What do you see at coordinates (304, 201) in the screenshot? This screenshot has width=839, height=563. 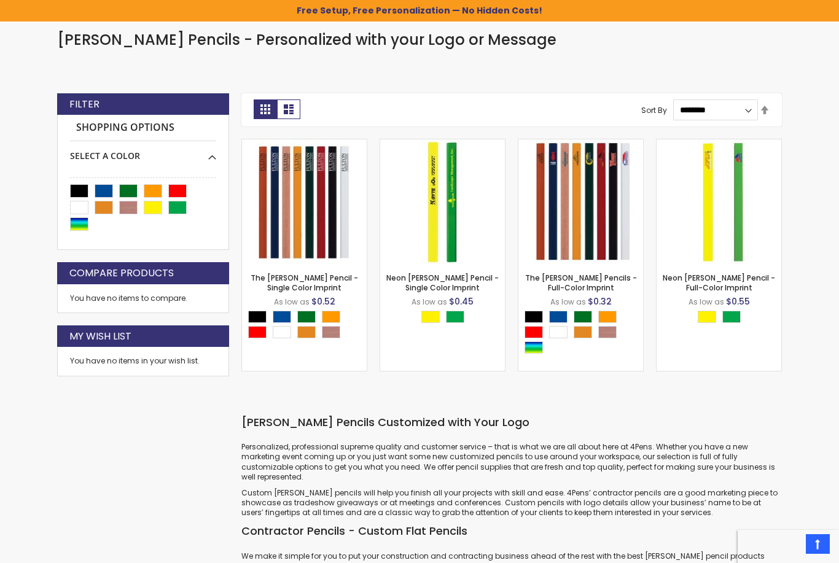 I see `img: The Carpenter Pencil - Single Color Imprint` at bounding box center [304, 201].